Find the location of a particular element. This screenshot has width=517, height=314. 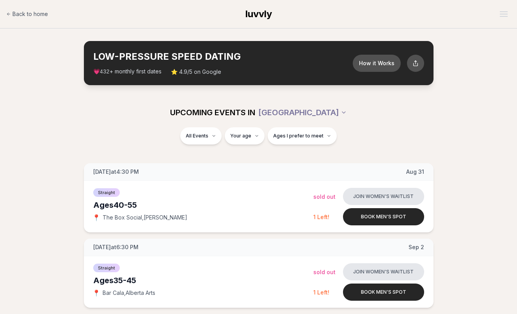

a: Back to home is located at coordinates (27, 14).